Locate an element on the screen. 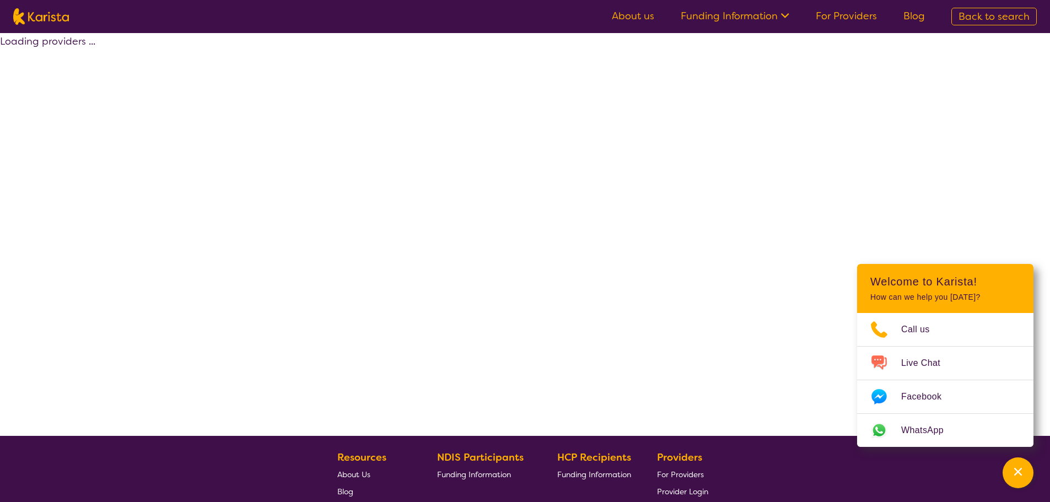 The image size is (1050, 502). b: NDIS Participants is located at coordinates (480, 458).